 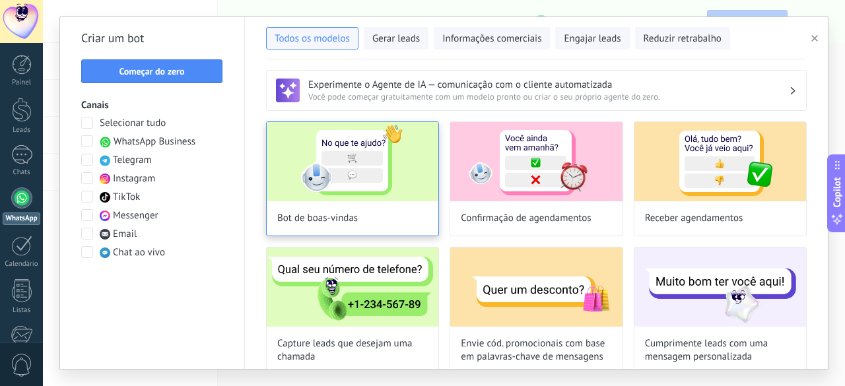 I want to click on h3: Canais, so click(x=152, y=105).